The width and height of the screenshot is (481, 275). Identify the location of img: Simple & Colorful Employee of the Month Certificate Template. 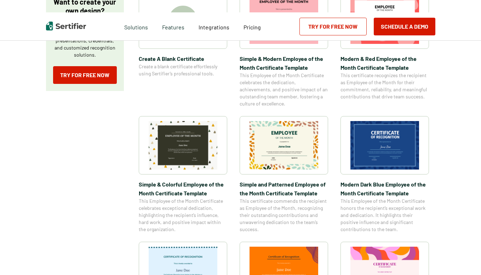
(183, 145).